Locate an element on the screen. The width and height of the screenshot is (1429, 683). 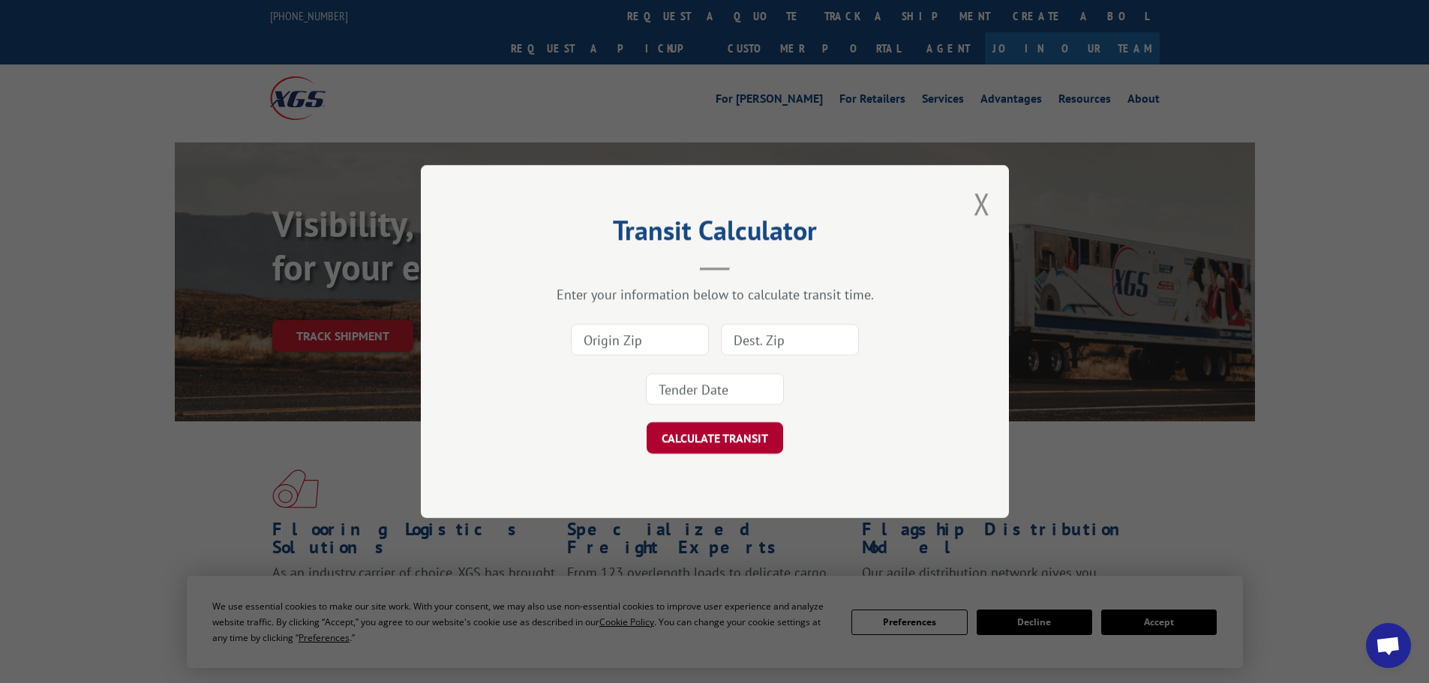
button: Close modal is located at coordinates (982, 203).